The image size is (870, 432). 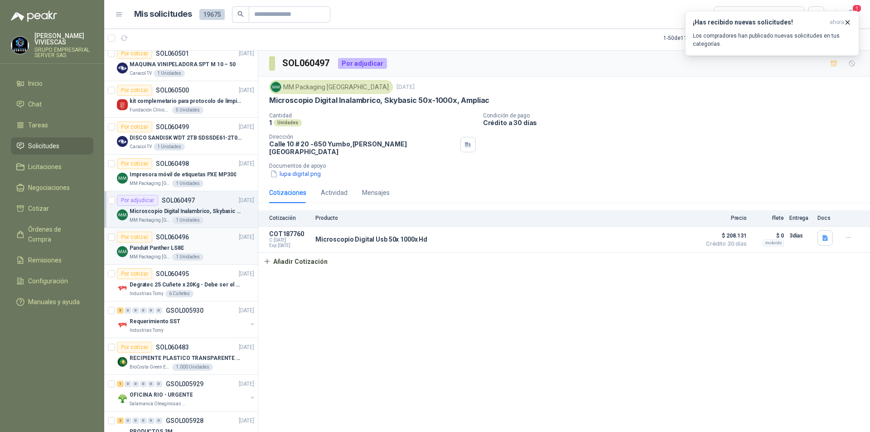 I want to click on p: Fundación Clínica Shaio, so click(x=150, y=110).